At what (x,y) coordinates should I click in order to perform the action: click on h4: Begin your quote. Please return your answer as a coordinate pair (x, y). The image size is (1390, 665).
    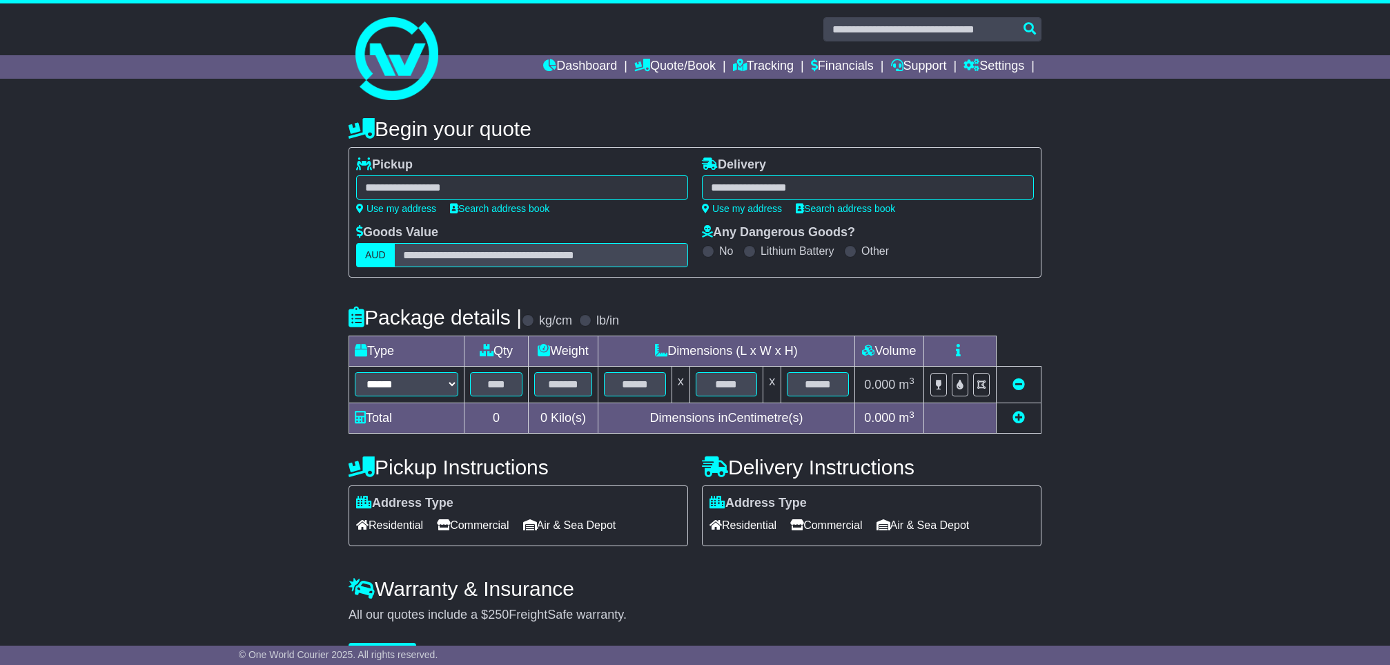
    Looking at the image, I should click on (695, 128).